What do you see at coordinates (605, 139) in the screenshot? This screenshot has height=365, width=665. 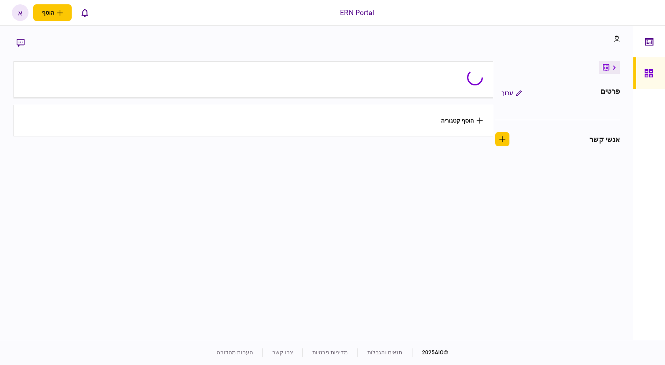 I see `div: אנשי קשר` at bounding box center [605, 139].